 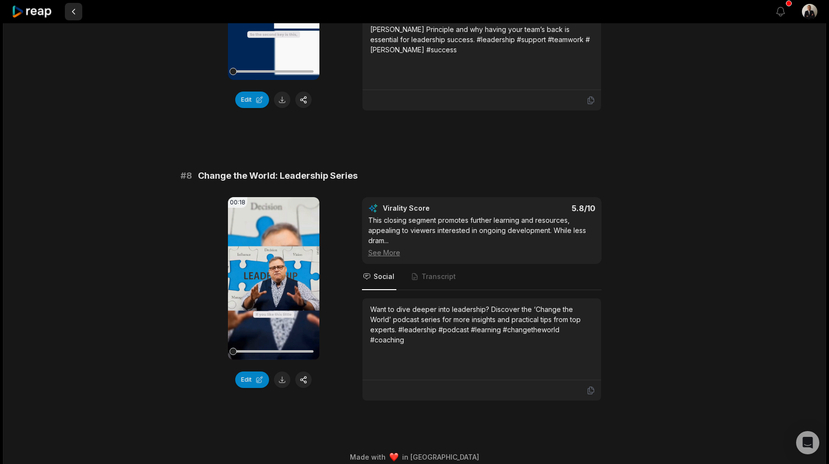 I want to click on span: # 8, so click(x=186, y=176).